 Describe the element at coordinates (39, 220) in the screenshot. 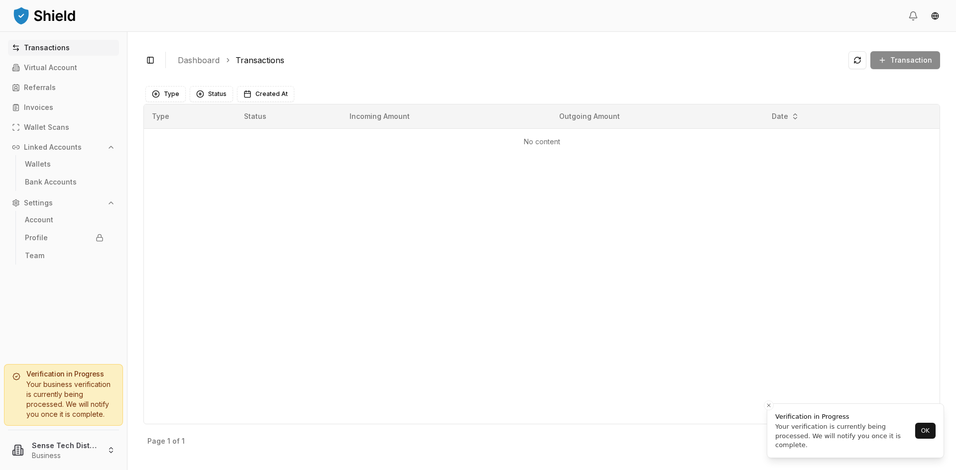

I see `p: Account` at that location.